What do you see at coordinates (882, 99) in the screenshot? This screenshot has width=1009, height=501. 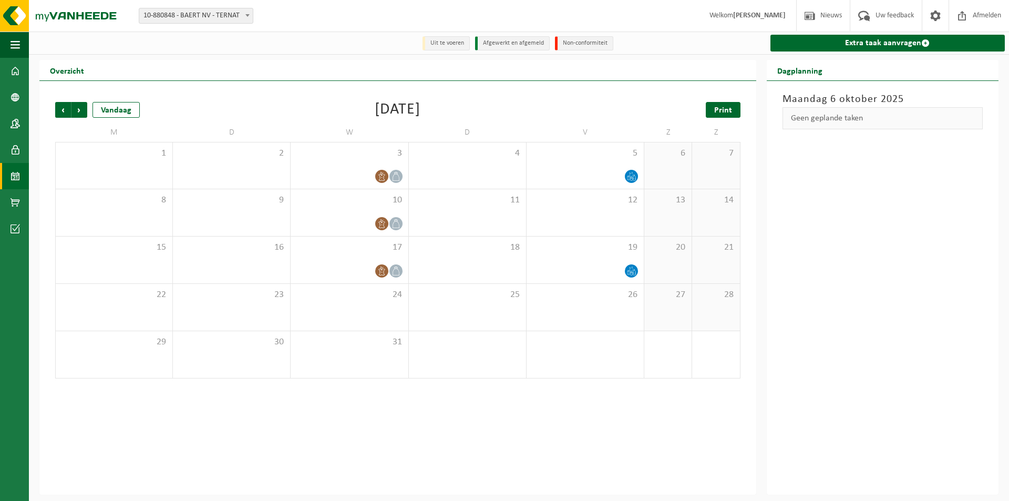 I see `h3: Maandag 6 oktober 2025` at bounding box center [882, 99].